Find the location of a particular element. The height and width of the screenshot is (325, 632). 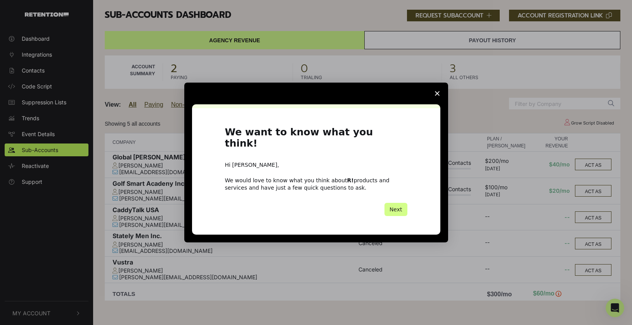

span: Close survey is located at coordinates (437, 93).